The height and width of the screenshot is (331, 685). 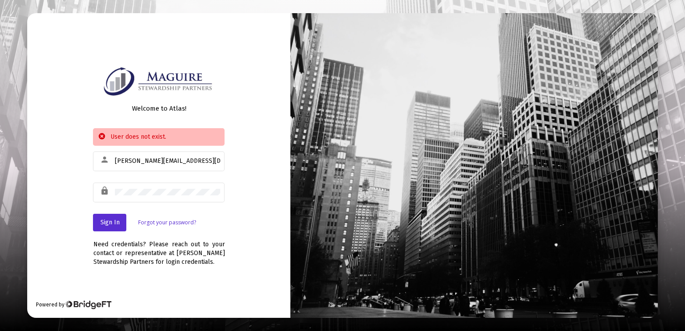 What do you see at coordinates (73, 305) in the screenshot?
I see `div: Powered by` at bounding box center [73, 305].